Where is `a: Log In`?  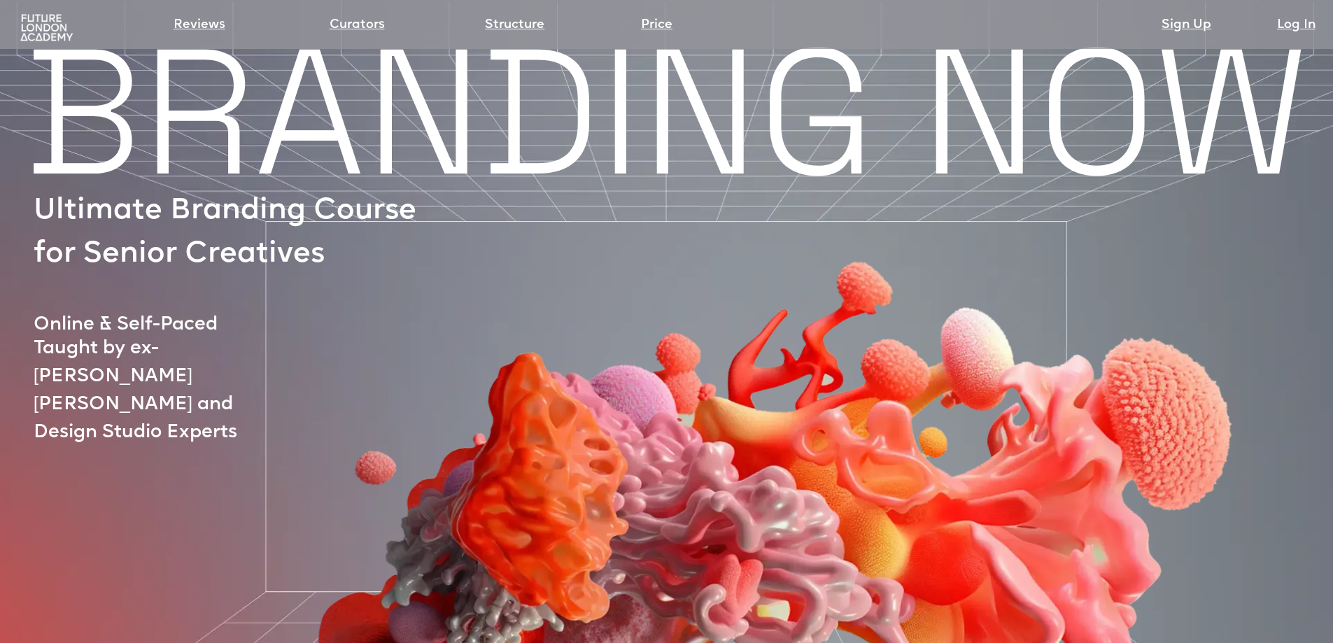
a: Log In is located at coordinates (1296, 25).